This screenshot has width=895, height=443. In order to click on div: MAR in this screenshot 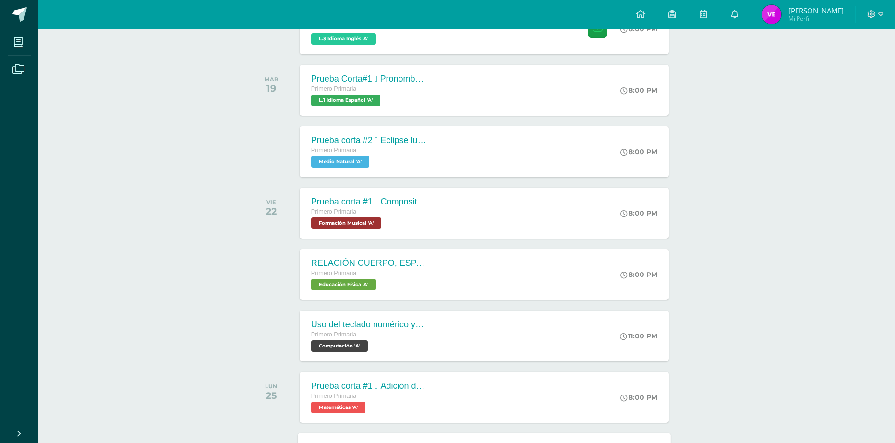, I will do `click(271, 79)`.